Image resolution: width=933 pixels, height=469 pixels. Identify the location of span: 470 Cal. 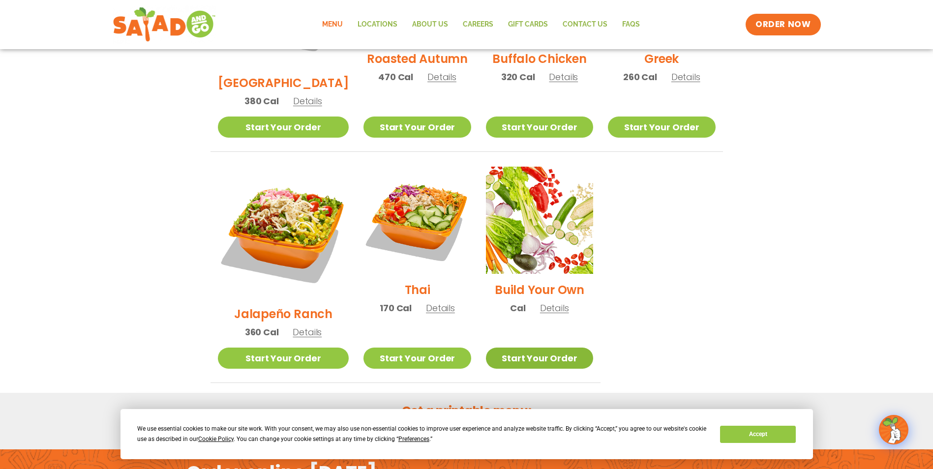
(396, 77).